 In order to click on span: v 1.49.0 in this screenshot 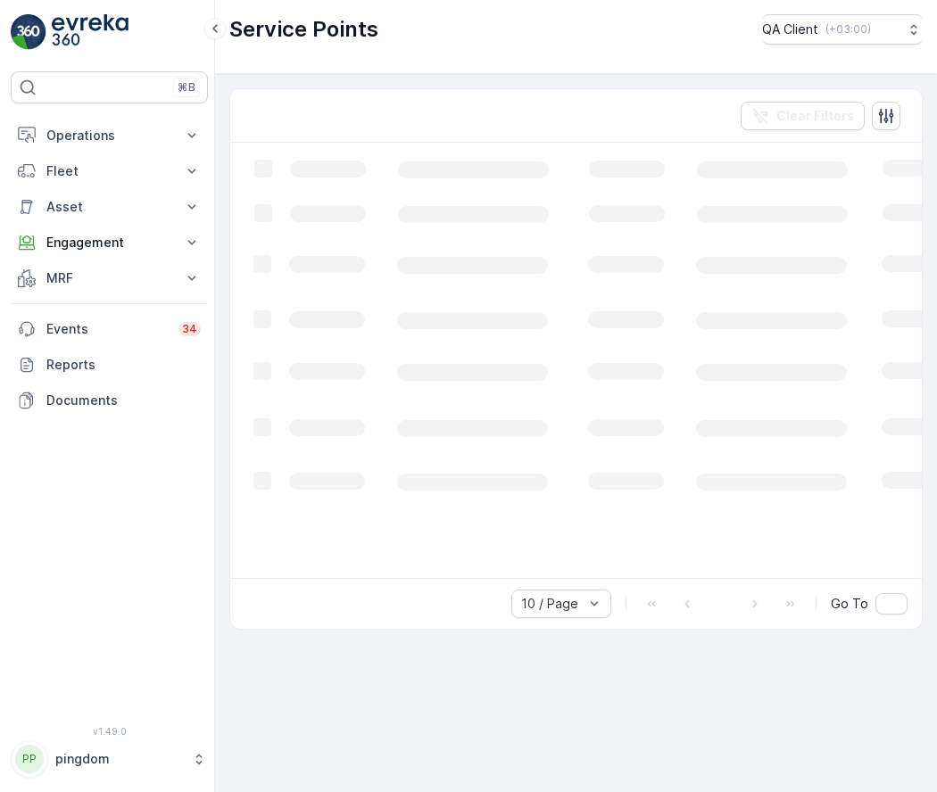, I will do `click(109, 732)`.